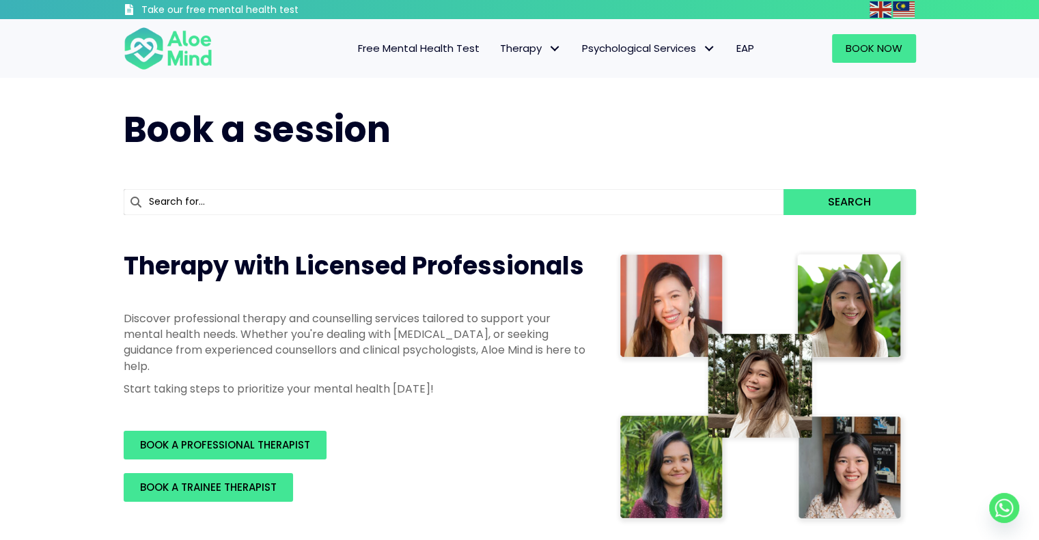  Describe the element at coordinates (745, 48) in the screenshot. I see `span: EAP` at that location.